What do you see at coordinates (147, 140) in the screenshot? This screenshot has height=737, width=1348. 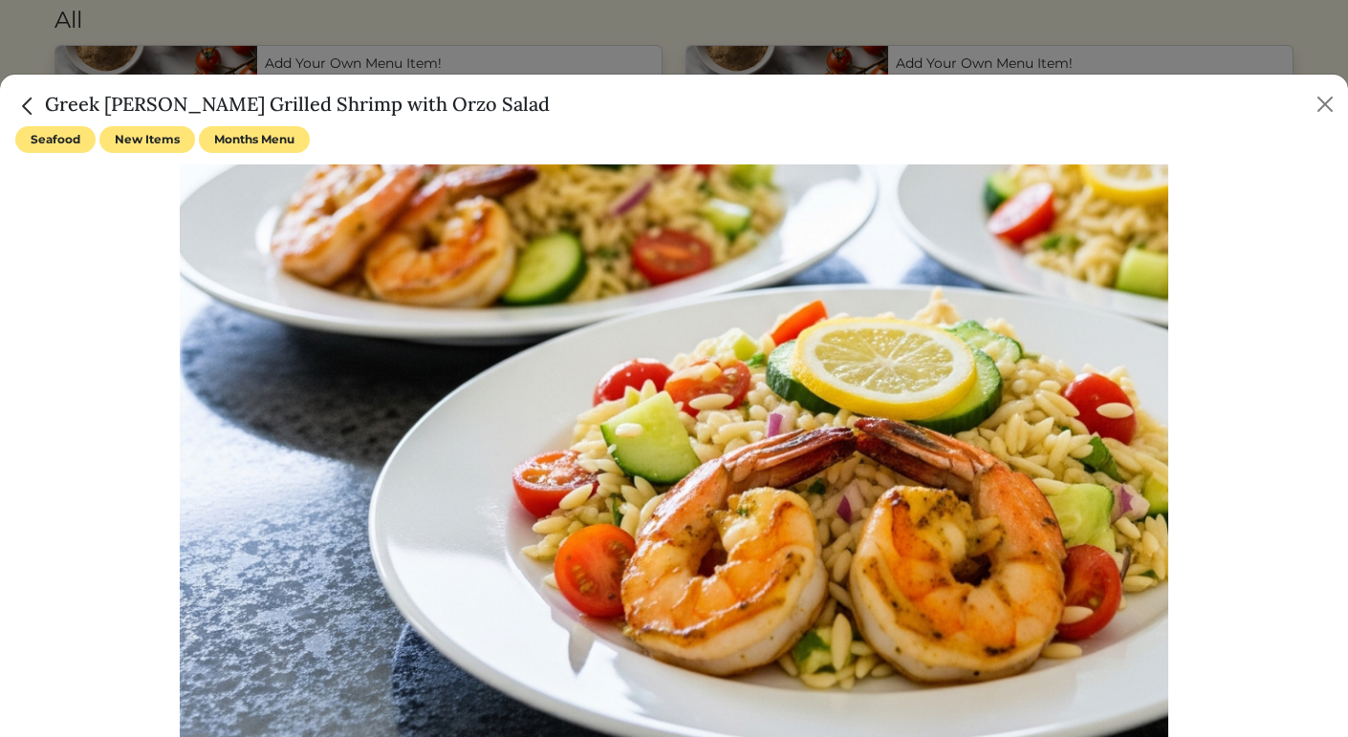 I see `span: New Items` at bounding box center [147, 140].